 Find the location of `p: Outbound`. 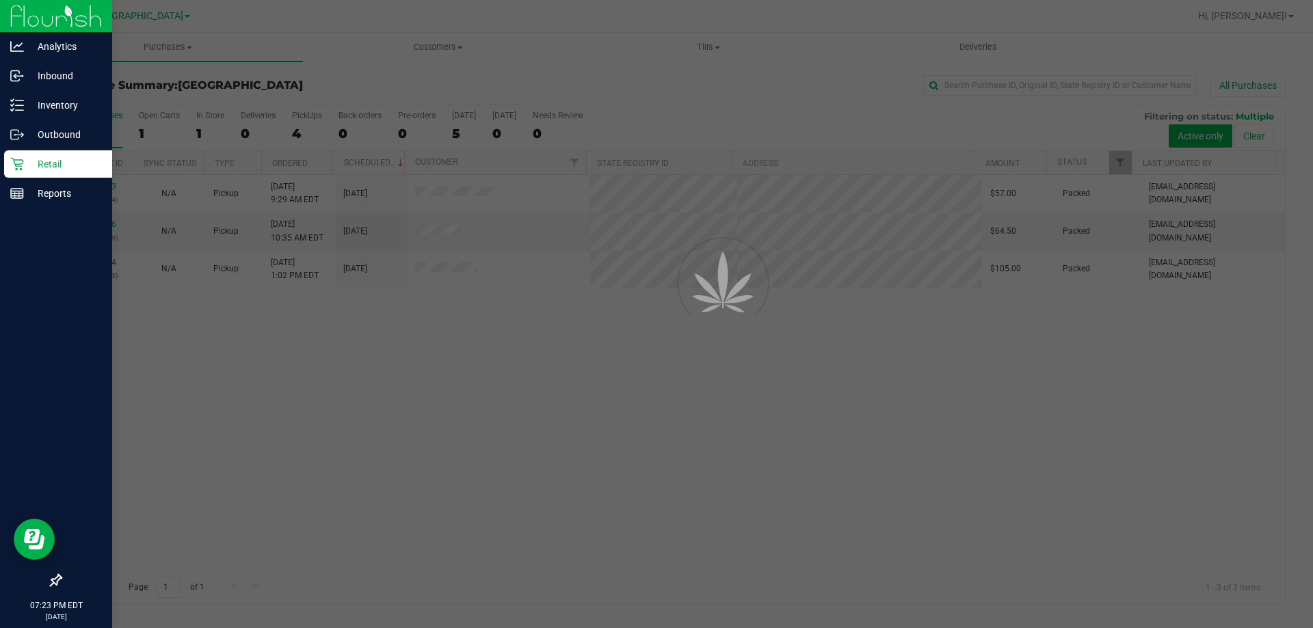

p: Outbound is located at coordinates (65, 135).